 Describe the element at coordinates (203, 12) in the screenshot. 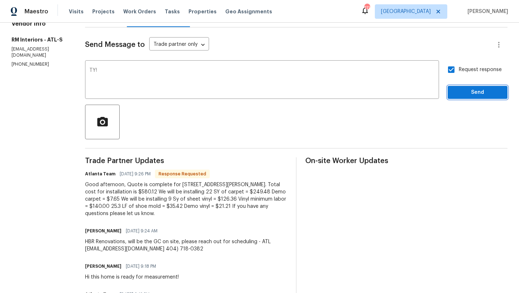

I see `span: Properties` at that location.